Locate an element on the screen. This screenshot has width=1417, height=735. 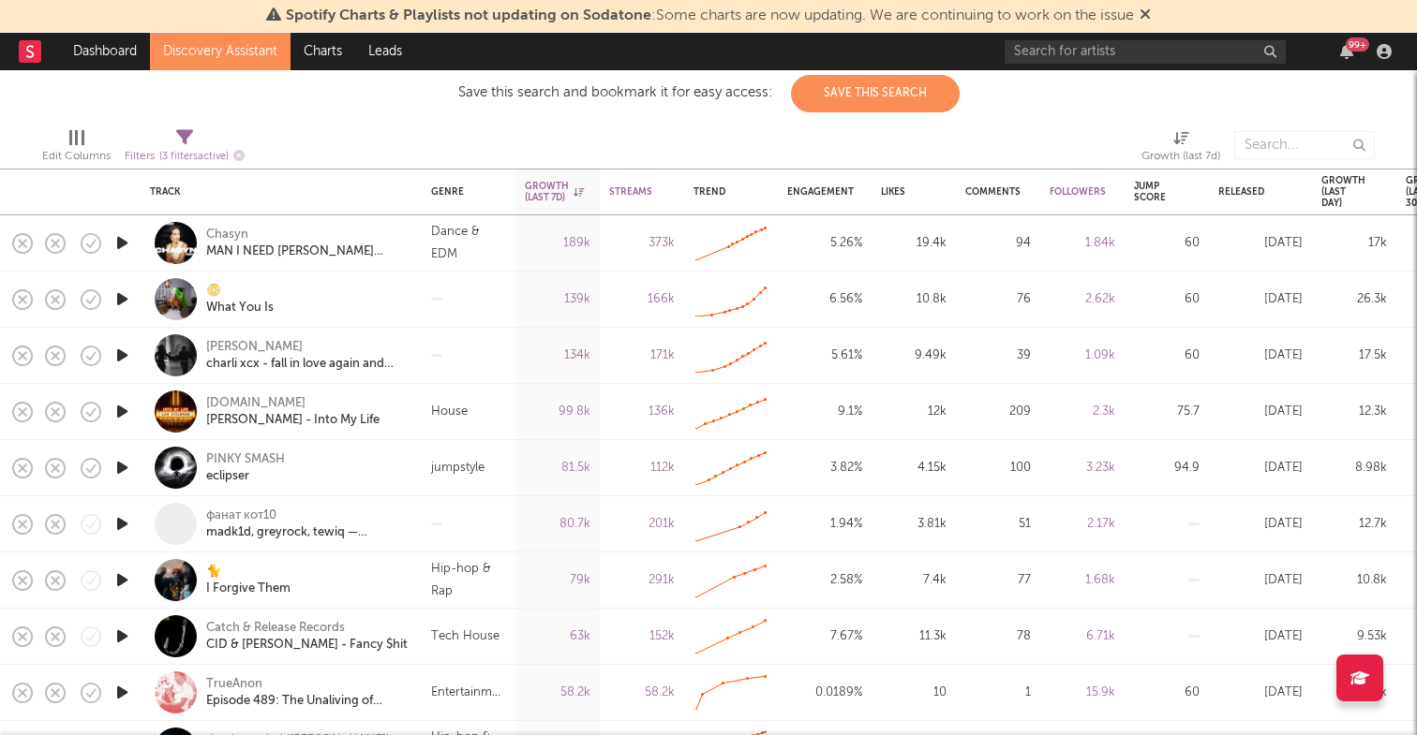
div: 291k is located at coordinates (642, 581).